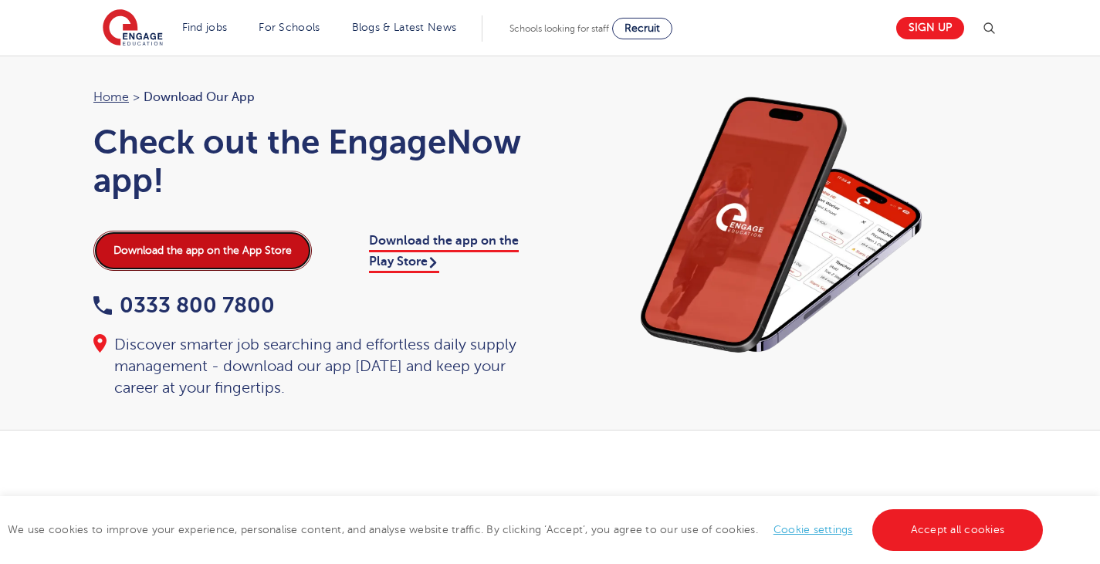  What do you see at coordinates (404, 27) in the screenshot?
I see `a: Blogs & Latest News` at bounding box center [404, 27].